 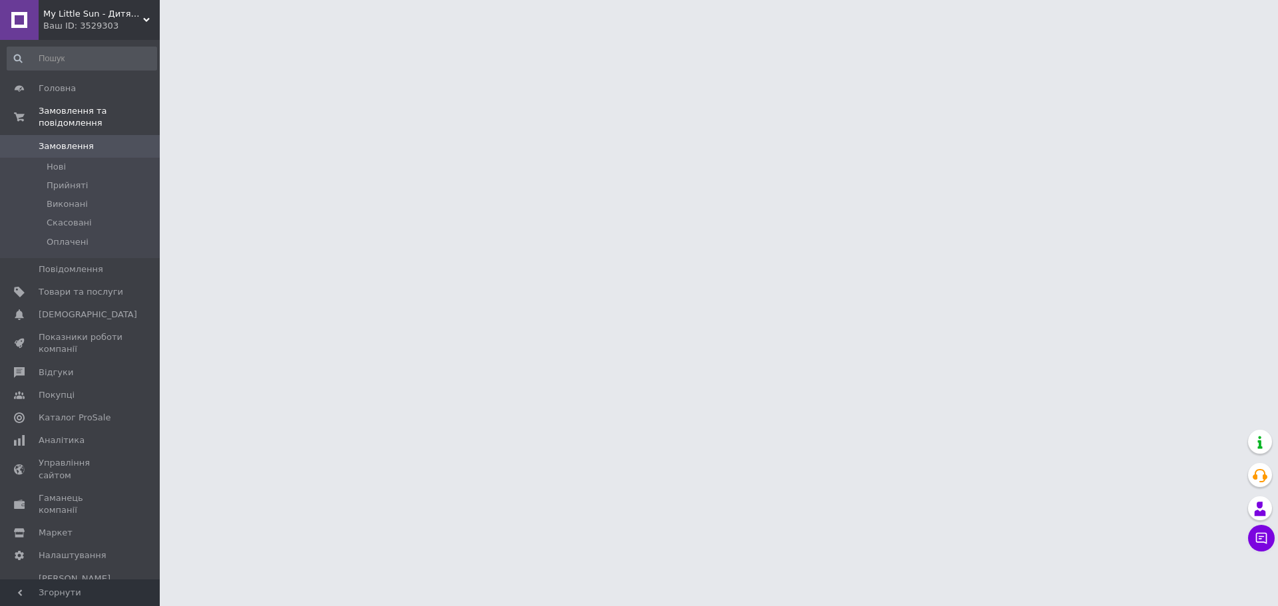 What do you see at coordinates (99, 117) in the screenshot?
I see `span: Замовлення та повідомлення` at bounding box center [99, 117].